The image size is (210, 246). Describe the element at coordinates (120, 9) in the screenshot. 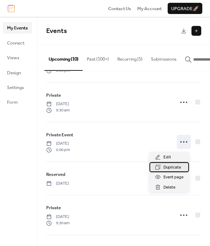

I see `span: Contact Us` at that location.